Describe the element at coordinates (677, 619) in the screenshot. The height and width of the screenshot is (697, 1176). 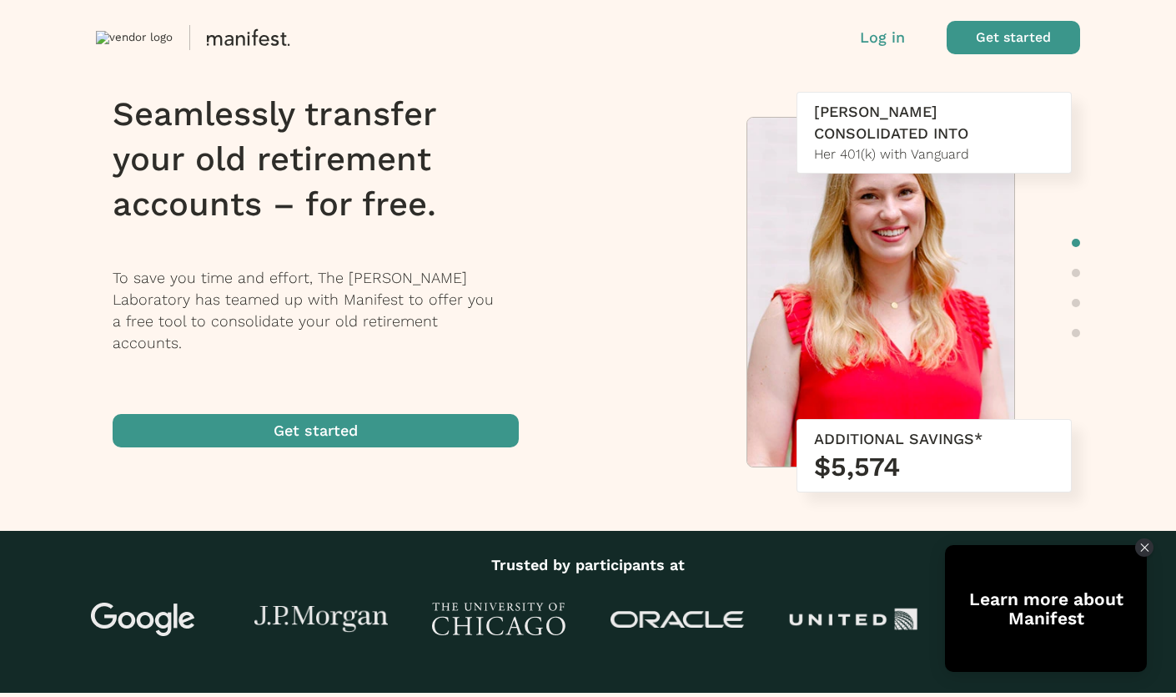
I see `img: Oracle` at that location.